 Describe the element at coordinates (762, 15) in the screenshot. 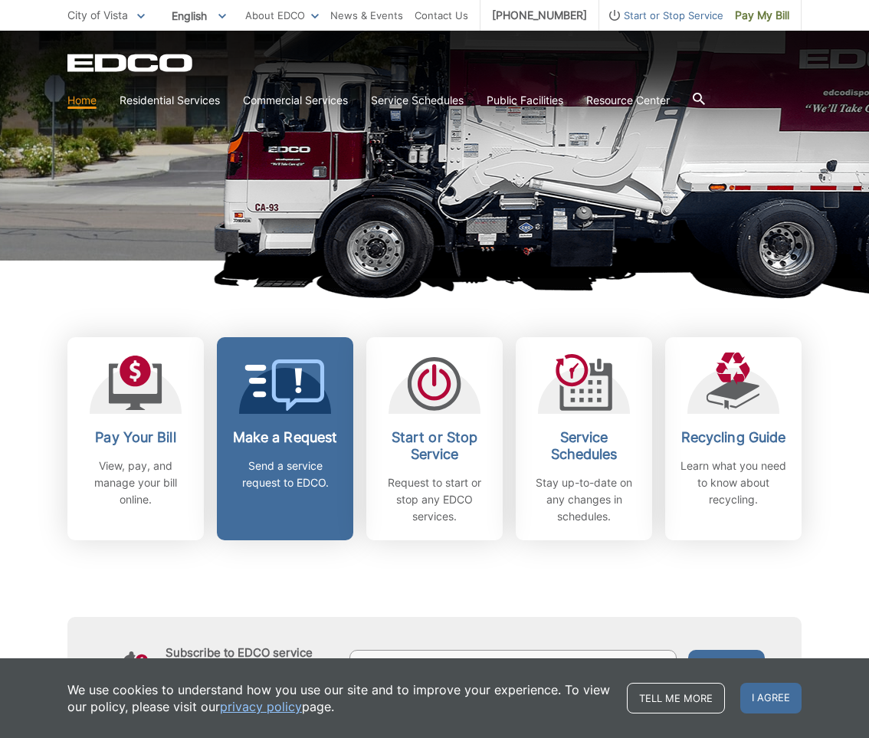

I see `span: Pay My Bill` at that location.